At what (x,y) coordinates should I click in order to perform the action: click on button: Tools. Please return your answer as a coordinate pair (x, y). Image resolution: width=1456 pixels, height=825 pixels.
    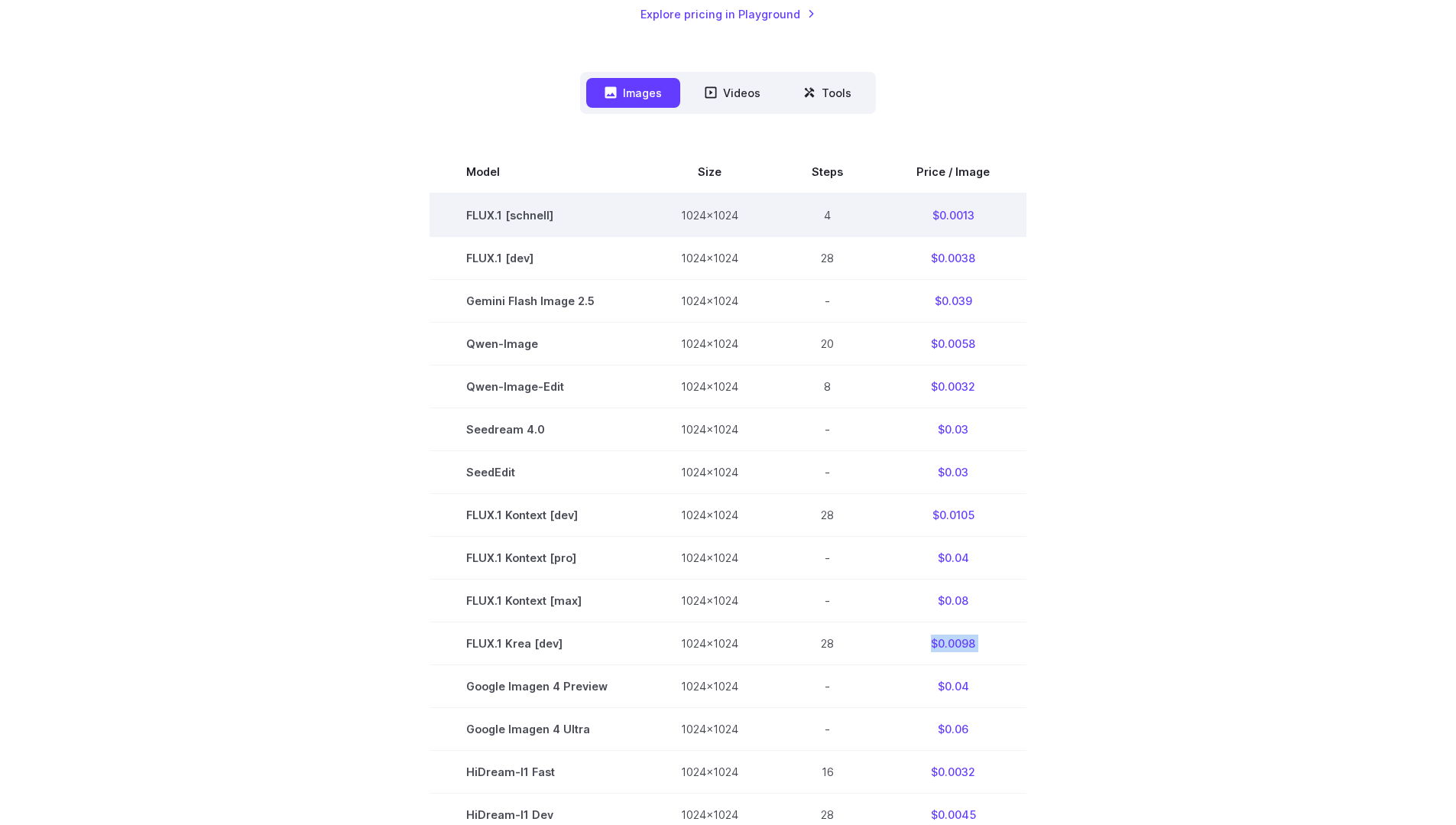
    Looking at the image, I should click on (827, 93).